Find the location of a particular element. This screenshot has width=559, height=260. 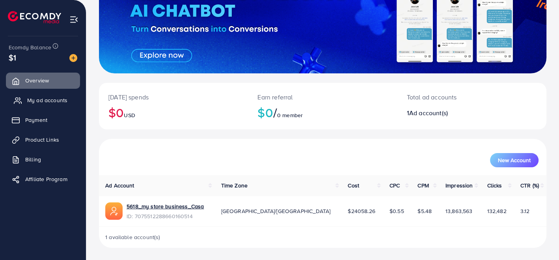

span: $0.55 is located at coordinates (397, 211).